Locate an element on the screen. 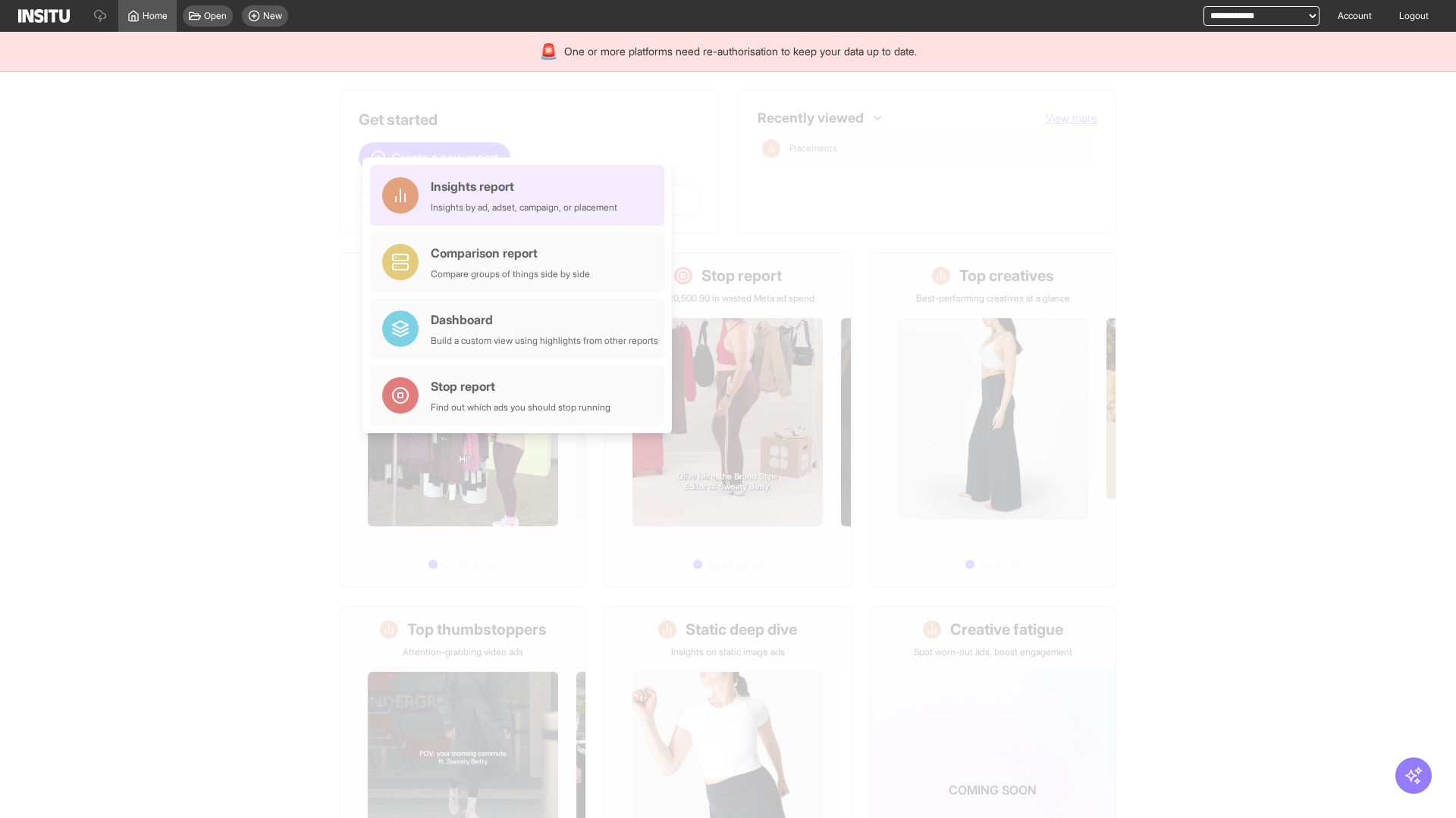 This screenshot has width=1456, height=818. span: New is located at coordinates (272, 16).